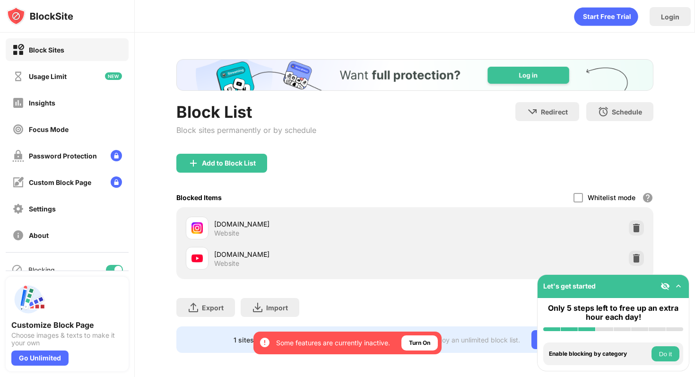  I want to click on div: animation, so click(606, 17).